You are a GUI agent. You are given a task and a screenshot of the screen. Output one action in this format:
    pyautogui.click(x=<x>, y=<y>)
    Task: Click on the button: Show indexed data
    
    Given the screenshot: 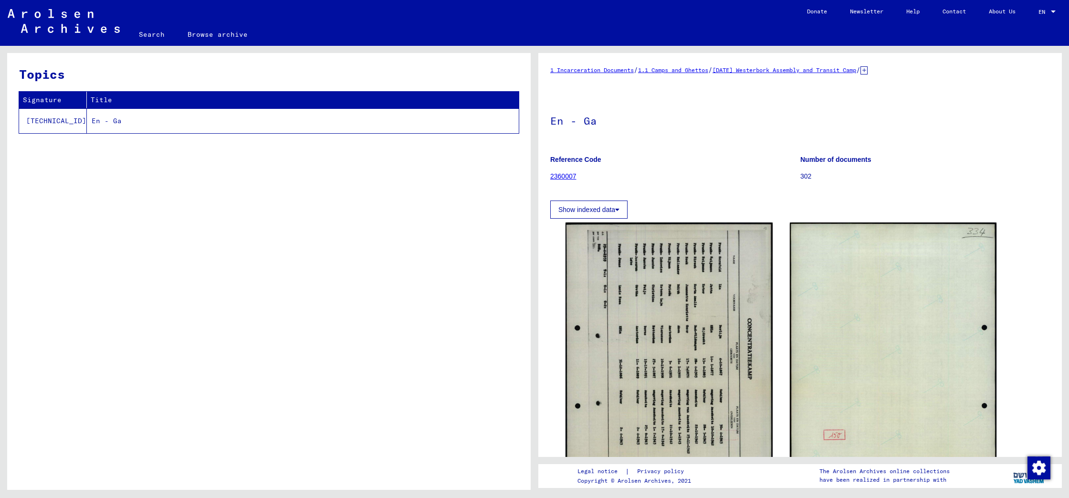 What is the action you would take?
    pyautogui.click(x=589, y=209)
    